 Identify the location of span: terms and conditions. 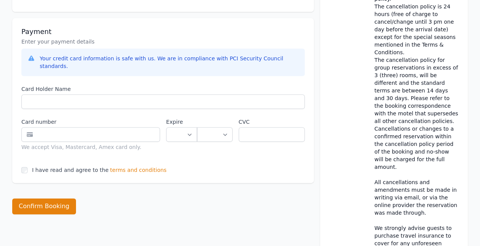
(138, 170).